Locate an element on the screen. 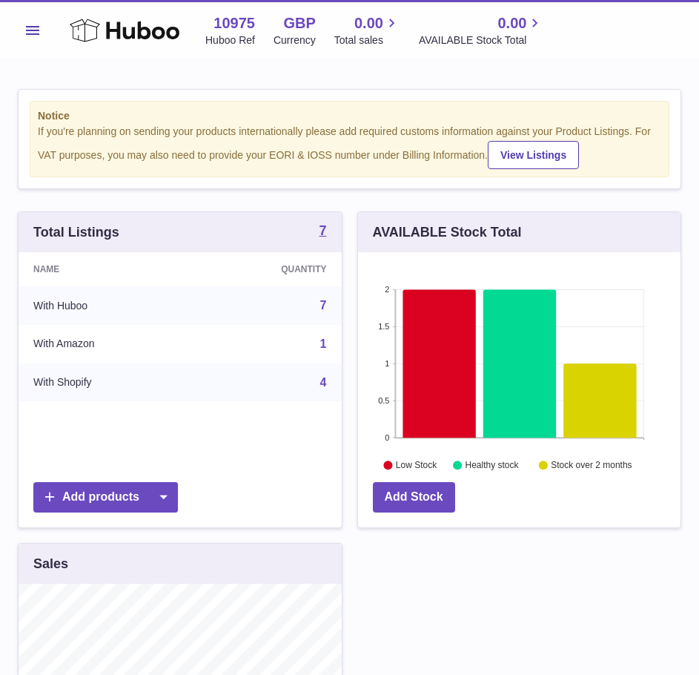 This screenshot has width=699, height=675. a: 0.00 AVAILABLE Stock Total is located at coordinates (481, 30).